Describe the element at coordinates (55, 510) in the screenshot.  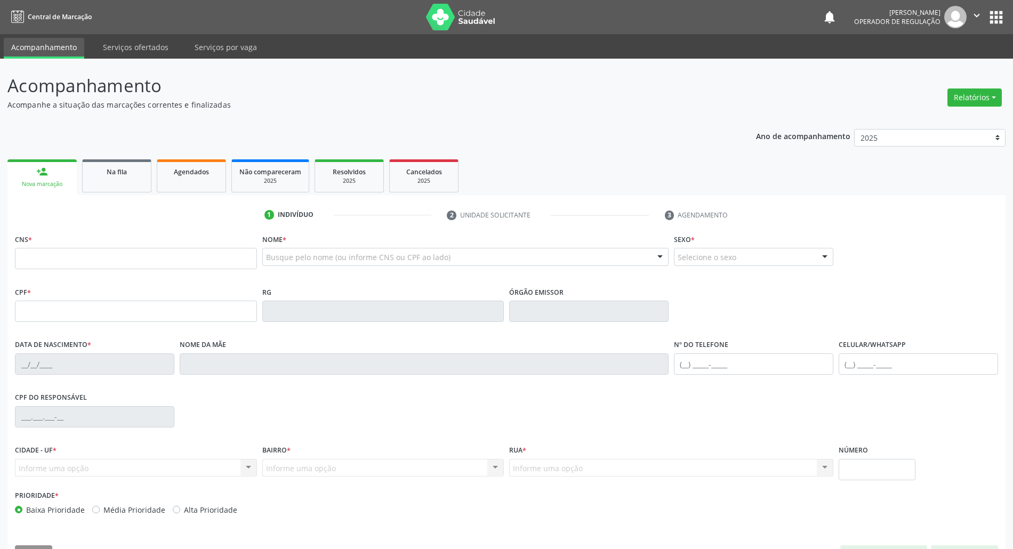
I see `label: Baixa Prioridade` at that location.